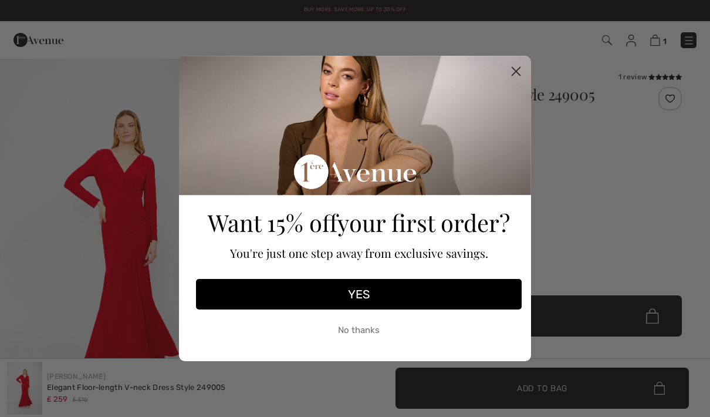  What do you see at coordinates (516, 71) in the screenshot?
I see `button: Close dialog` at bounding box center [516, 71].